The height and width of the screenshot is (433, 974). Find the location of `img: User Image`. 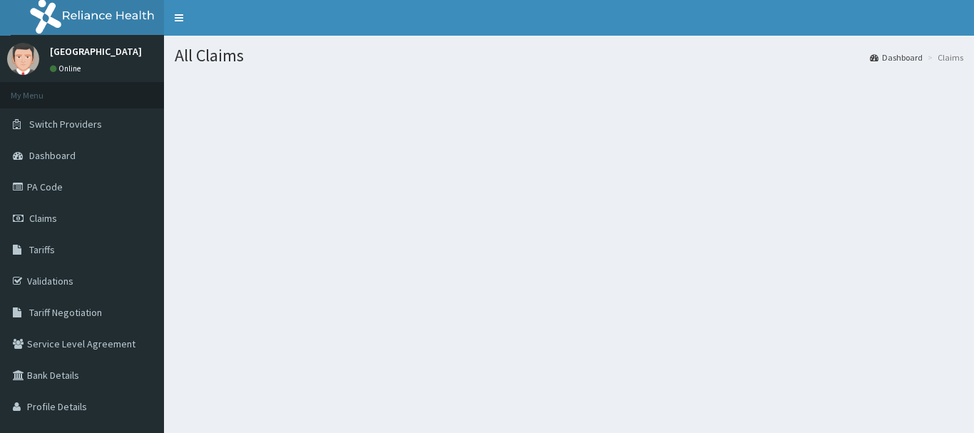

img: User Image is located at coordinates (23, 58).